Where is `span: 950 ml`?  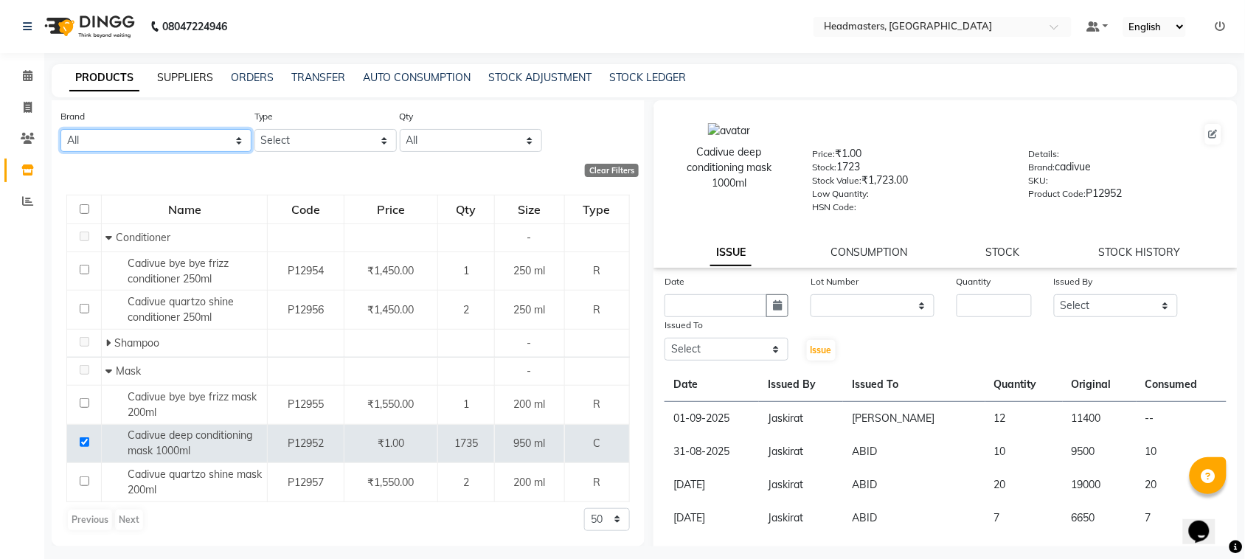 span: 950 ml is located at coordinates (529, 443).